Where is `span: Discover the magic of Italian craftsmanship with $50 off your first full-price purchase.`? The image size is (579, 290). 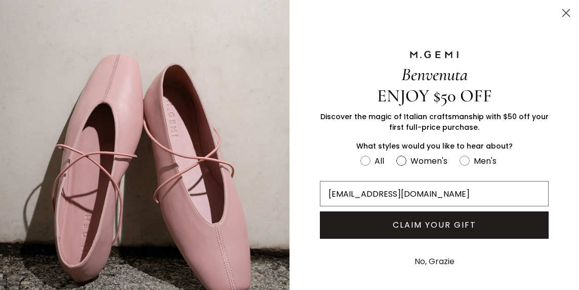
span: Discover the magic of Italian craftsmanship with $50 off your first full-price purchase. is located at coordinates (435, 122).